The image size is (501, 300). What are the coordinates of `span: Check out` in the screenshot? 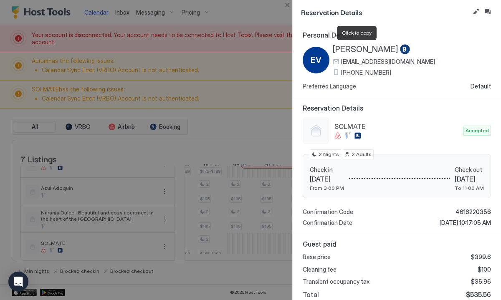 It's located at (469, 170).